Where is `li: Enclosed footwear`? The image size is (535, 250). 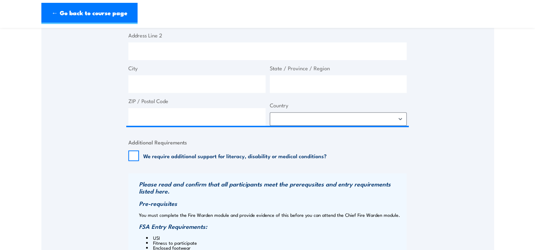 li: Enclosed footwear is located at coordinates (275, 248).